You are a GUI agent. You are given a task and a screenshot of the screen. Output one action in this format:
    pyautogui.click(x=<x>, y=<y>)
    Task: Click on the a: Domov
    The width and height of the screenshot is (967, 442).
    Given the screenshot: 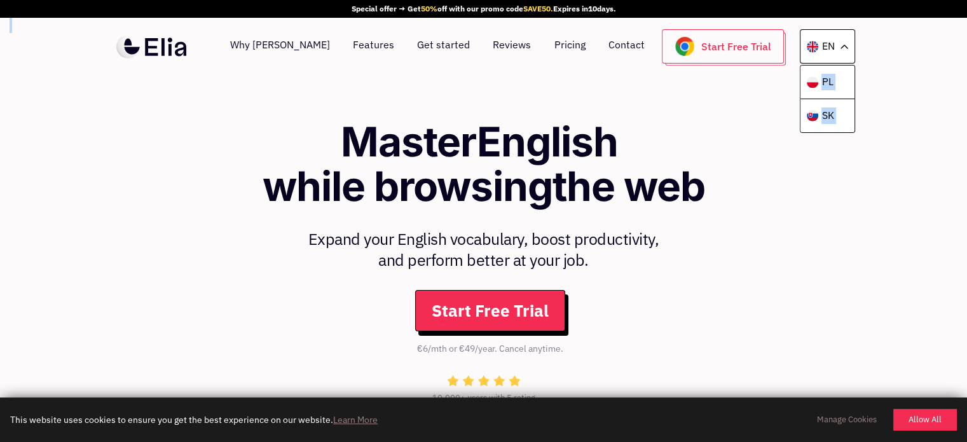 What is the action you would take?
    pyautogui.click(x=151, y=46)
    